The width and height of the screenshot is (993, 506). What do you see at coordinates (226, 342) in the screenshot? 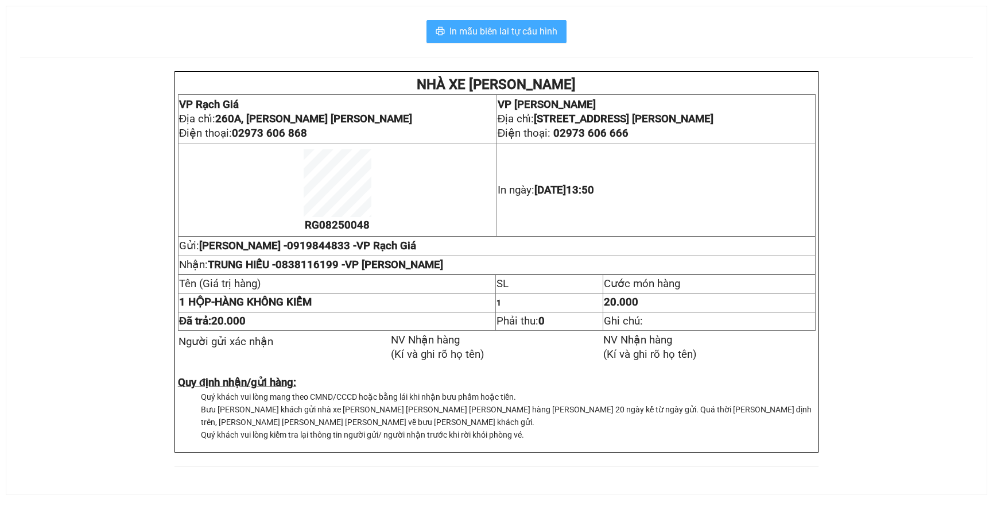
I see `span: Người gửi xác nhận` at bounding box center [226, 342].